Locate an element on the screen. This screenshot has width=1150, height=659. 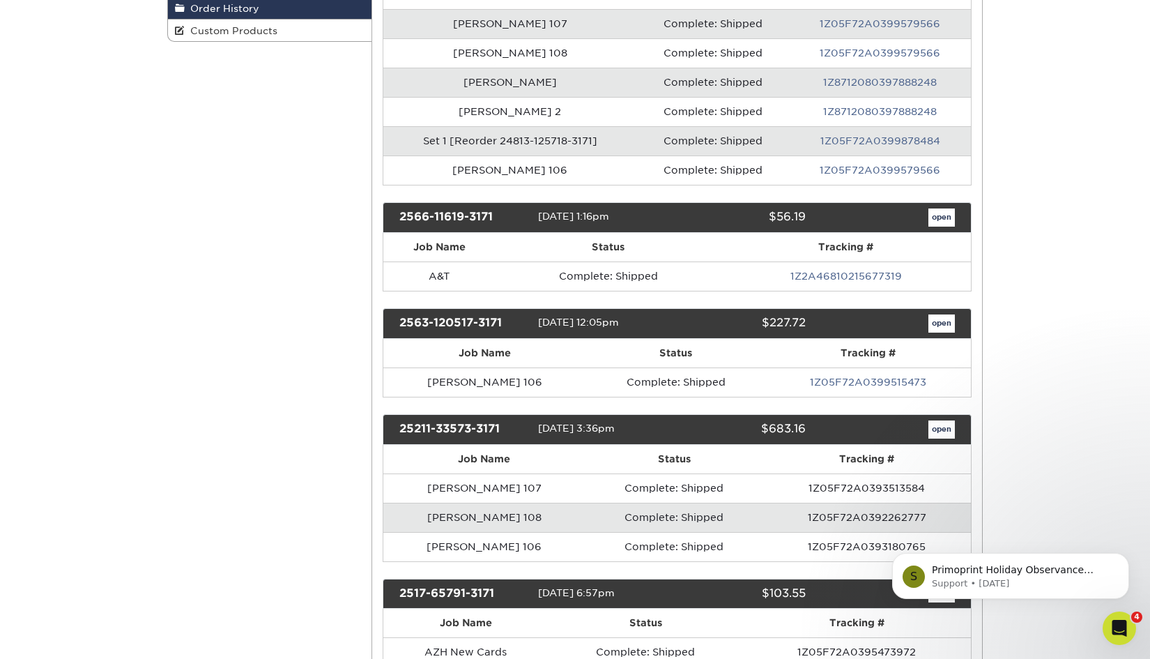
p: Primoprint Holiday Observance Please note that our customer service department will be closed [DA... is located at coordinates (151, 47).